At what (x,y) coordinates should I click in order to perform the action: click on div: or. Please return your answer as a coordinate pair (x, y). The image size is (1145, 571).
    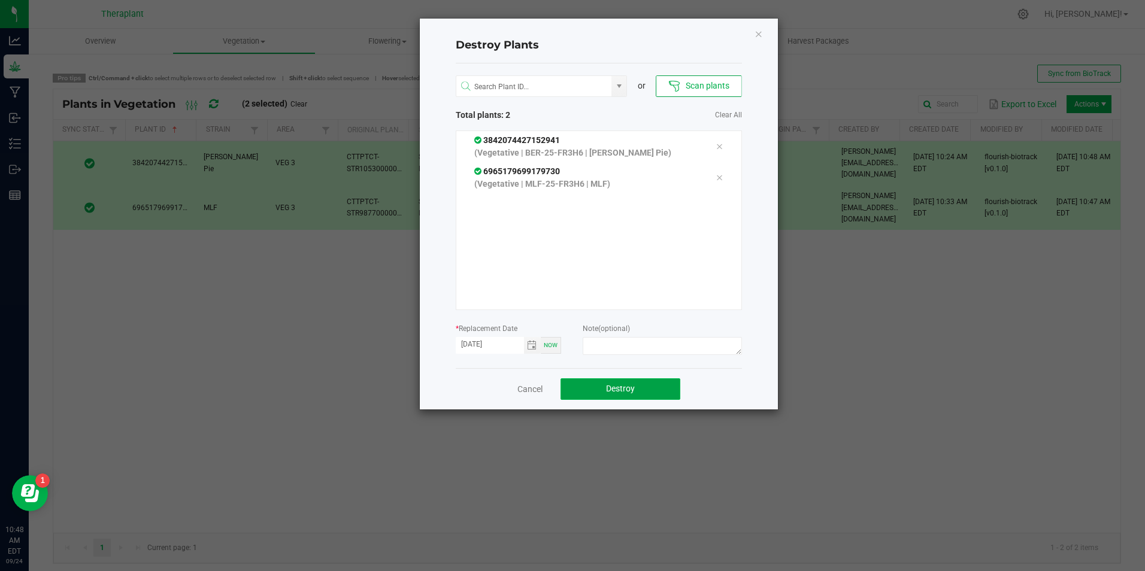
    Looking at the image, I should click on (641, 86).